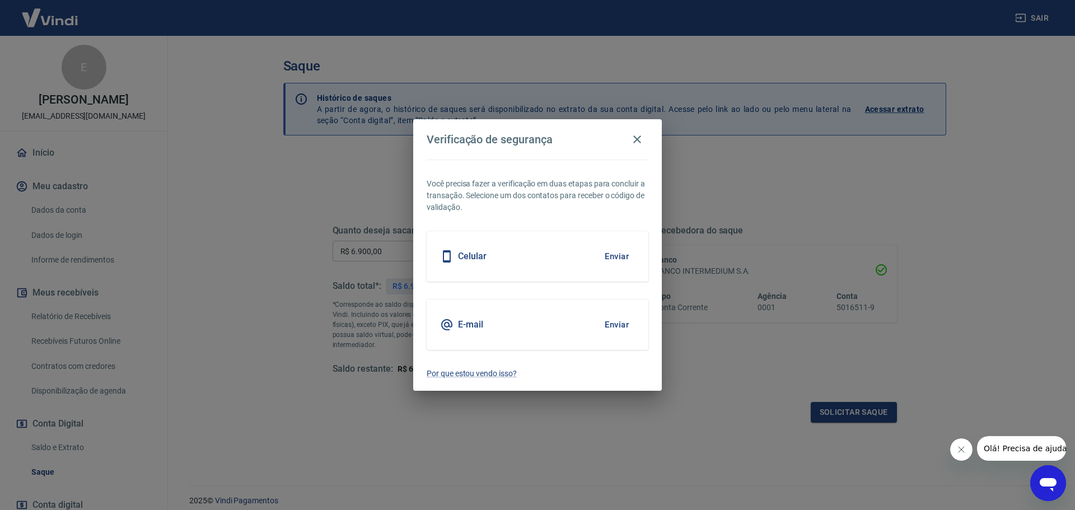  Describe the element at coordinates (538, 373) in the screenshot. I see `p: Por que estou vendo isso?` at that location.